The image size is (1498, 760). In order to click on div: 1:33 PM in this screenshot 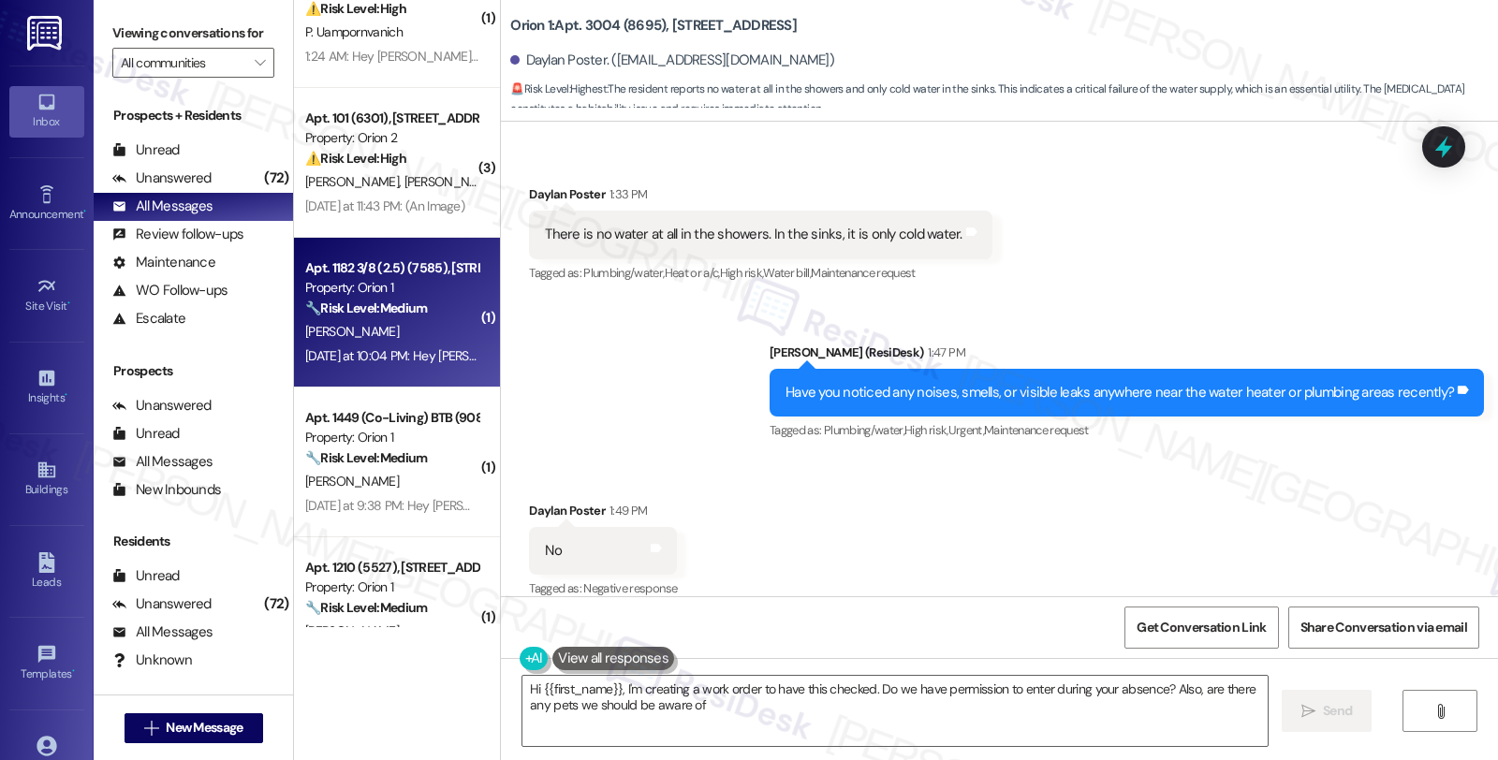, I will do `click(626, 194)`.